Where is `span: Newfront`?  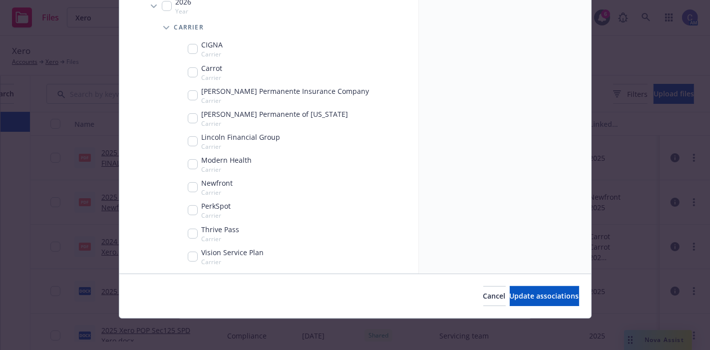
span: Newfront is located at coordinates (217, 183).